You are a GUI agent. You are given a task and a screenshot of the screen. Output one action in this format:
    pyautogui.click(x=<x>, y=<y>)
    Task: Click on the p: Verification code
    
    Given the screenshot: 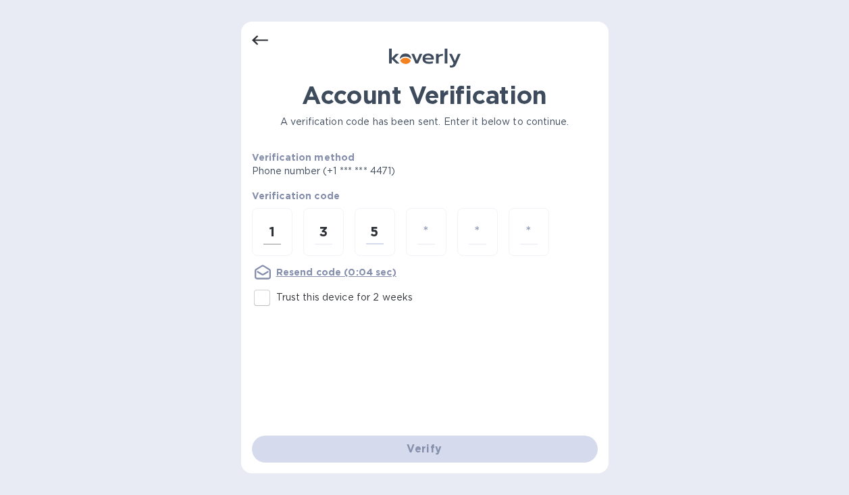 What is the action you would take?
    pyautogui.click(x=425, y=196)
    